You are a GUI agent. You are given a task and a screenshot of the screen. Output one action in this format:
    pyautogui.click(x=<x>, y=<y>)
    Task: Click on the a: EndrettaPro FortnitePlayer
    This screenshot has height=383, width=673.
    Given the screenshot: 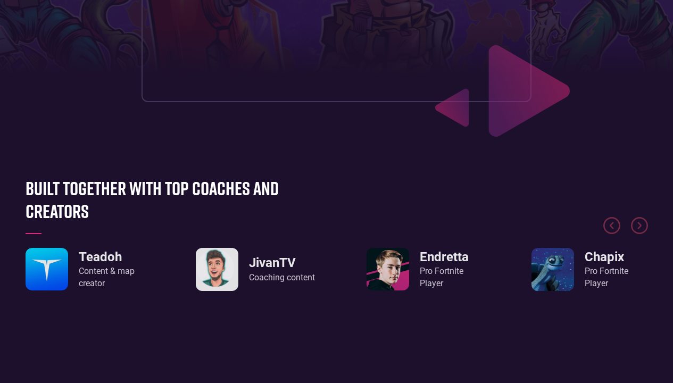 What is the action you would take?
    pyautogui.click(x=417, y=269)
    